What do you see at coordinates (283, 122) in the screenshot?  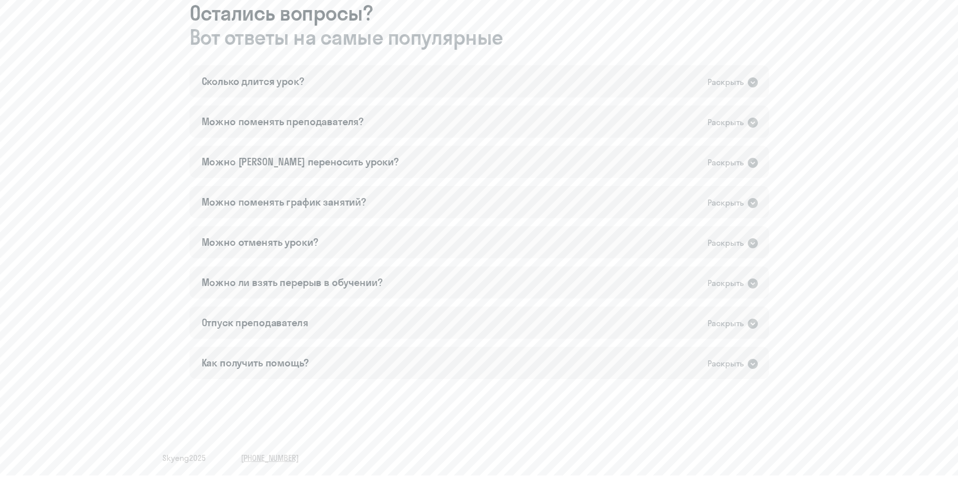 I see `div: Можно поменять преподавателя?` at bounding box center [283, 122].